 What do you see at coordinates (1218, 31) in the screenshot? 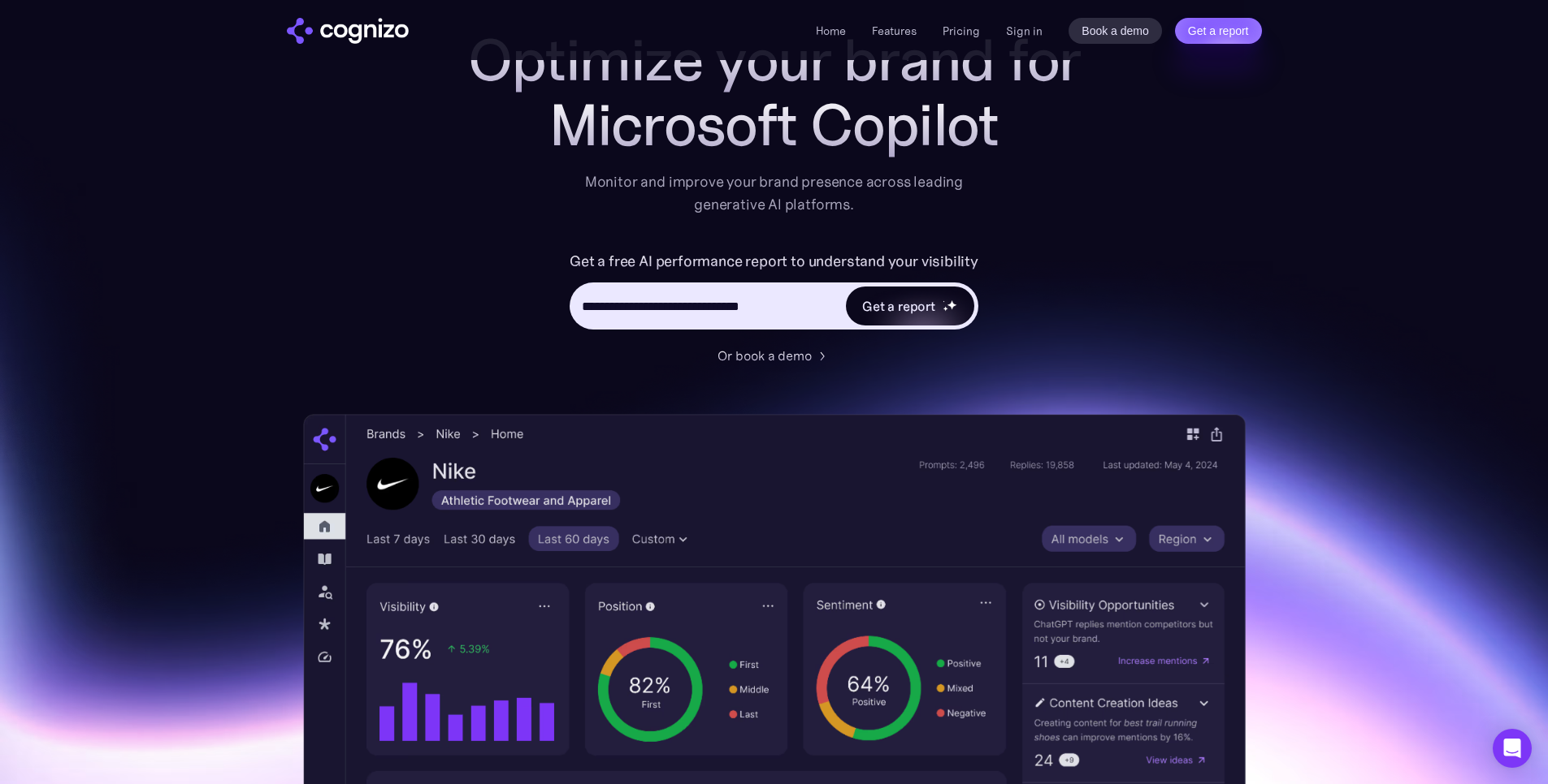
I see `a: Get a report` at bounding box center [1218, 31].